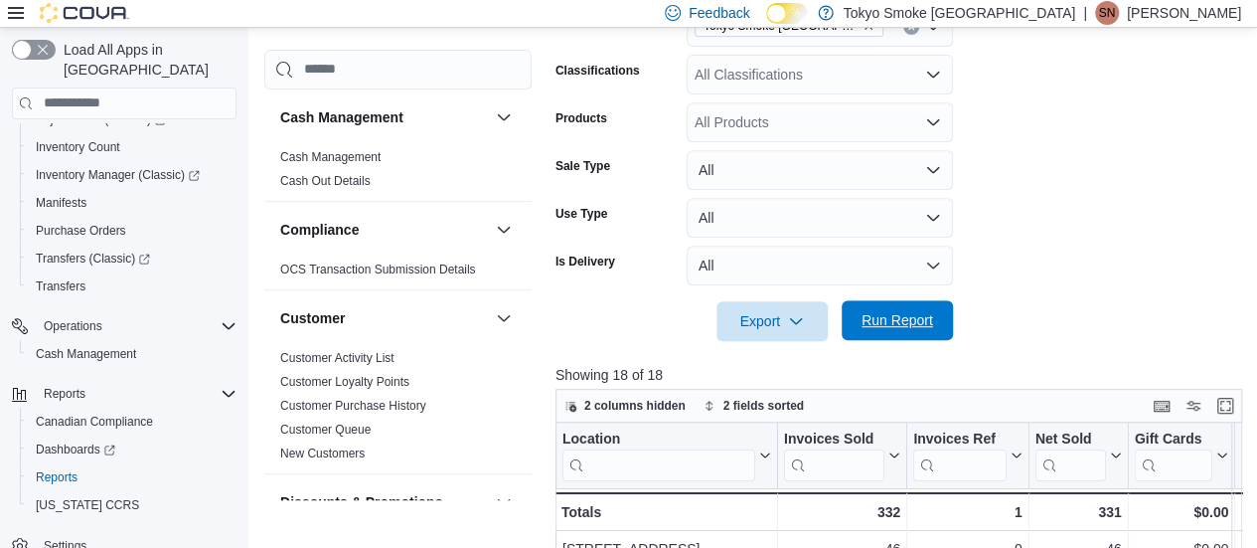  What do you see at coordinates (1162, 406) in the screenshot?
I see `button: Keyboard shortcuts` at bounding box center [1162, 406].